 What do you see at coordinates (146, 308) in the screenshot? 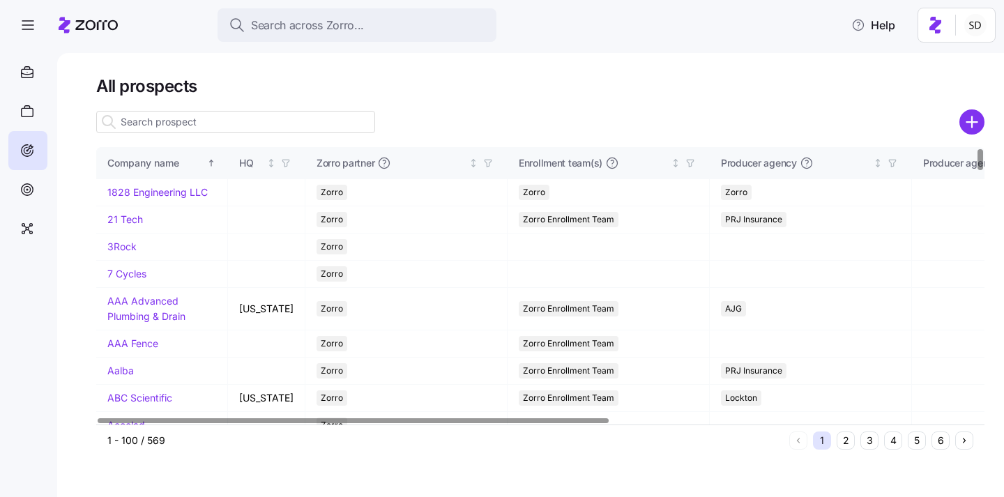
I see `a: AAA Advanced Plumbing & Drain` at bounding box center [146, 308].